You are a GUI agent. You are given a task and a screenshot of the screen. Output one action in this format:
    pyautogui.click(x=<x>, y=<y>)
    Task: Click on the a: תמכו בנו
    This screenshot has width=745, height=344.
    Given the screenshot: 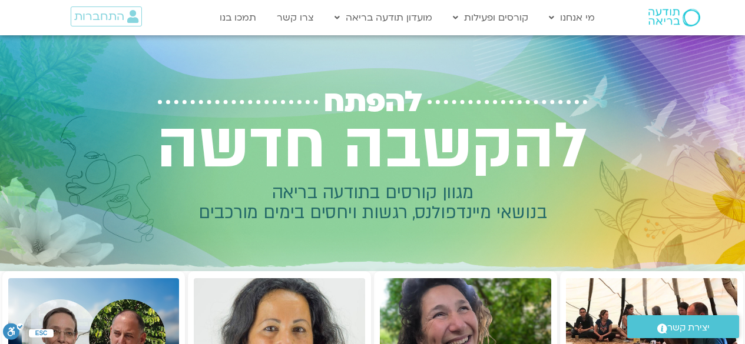 What is the action you would take?
    pyautogui.click(x=238, y=18)
    